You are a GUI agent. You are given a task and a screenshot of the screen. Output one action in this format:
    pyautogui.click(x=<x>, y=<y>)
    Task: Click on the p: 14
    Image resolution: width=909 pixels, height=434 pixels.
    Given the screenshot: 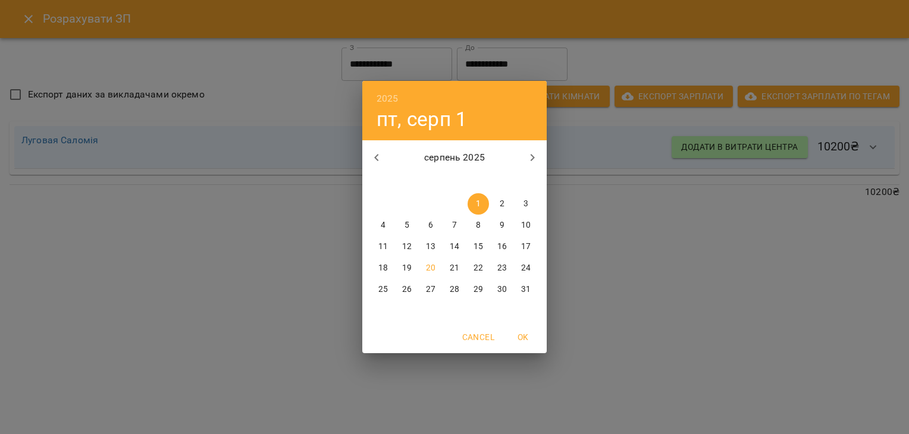 What is the action you would take?
    pyautogui.click(x=454, y=247)
    